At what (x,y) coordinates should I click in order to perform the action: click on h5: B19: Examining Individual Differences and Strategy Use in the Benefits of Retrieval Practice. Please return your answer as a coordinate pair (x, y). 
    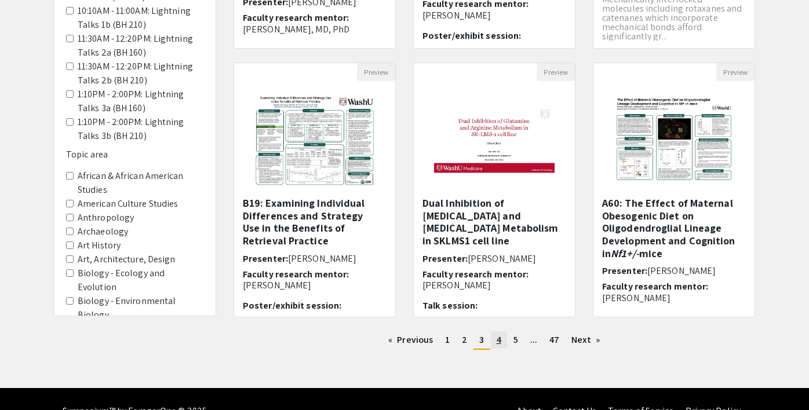
    Looking at the image, I should click on (315, 222).